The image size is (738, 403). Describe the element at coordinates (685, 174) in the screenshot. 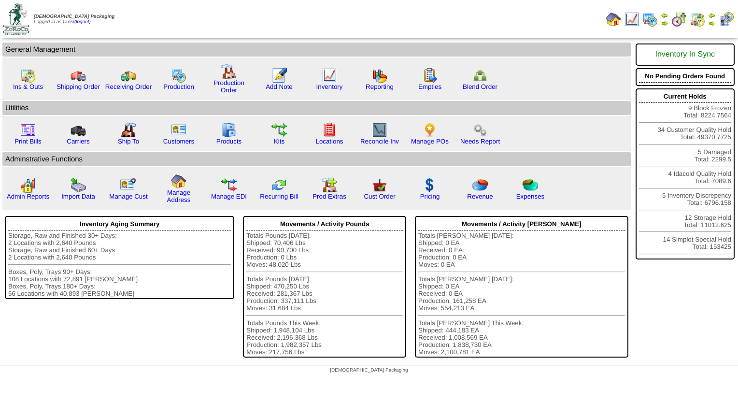

I see `div: 9 Block Frozen Total: 8224.7564 34 Customer Quality Hold Total: 49370.7725 5 Damaged Total: 2299....` at that location.